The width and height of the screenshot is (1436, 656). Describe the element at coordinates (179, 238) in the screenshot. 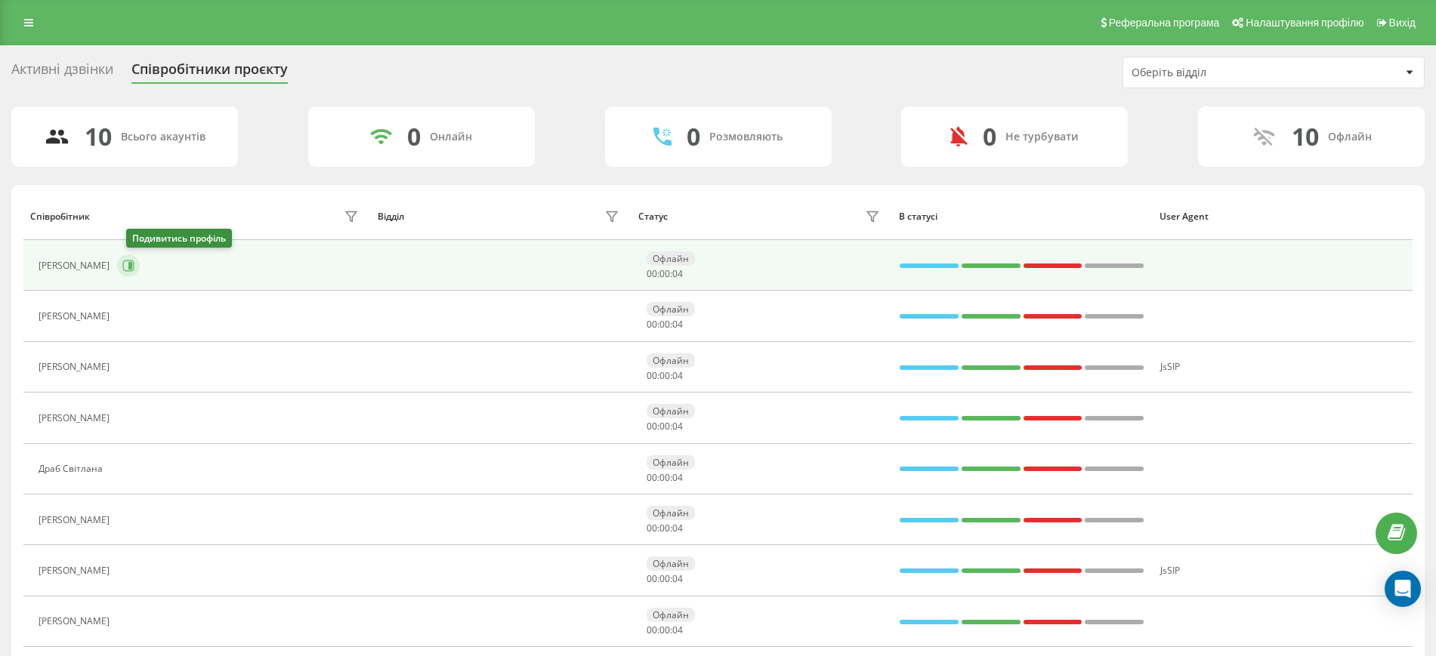

I see `div: Подивитись профіль` at that location.